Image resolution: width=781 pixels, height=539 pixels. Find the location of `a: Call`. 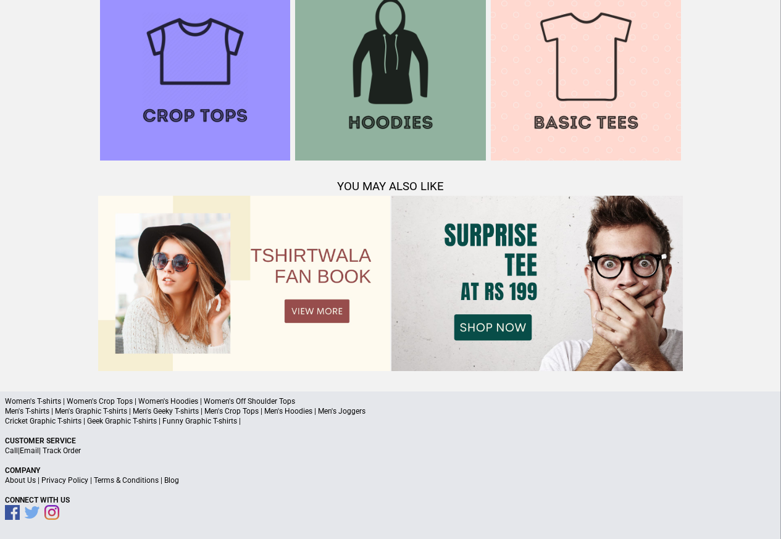

a: Call is located at coordinates (11, 451).